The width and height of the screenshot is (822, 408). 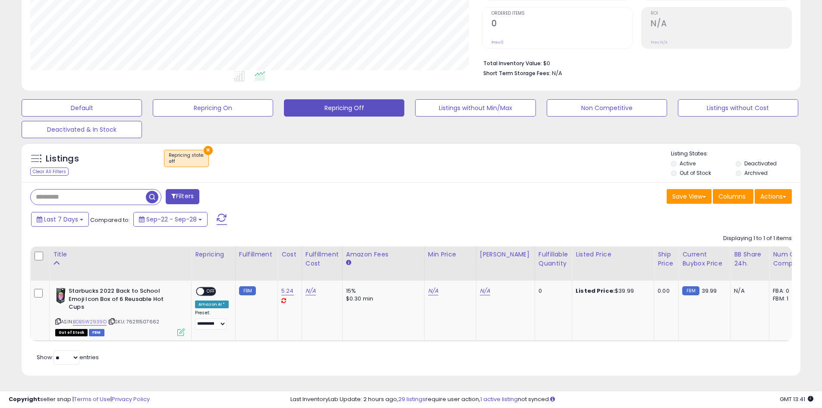 What do you see at coordinates (562, 13) in the screenshot?
I see `span: Ordered Items` at bounding box center [562, 13].